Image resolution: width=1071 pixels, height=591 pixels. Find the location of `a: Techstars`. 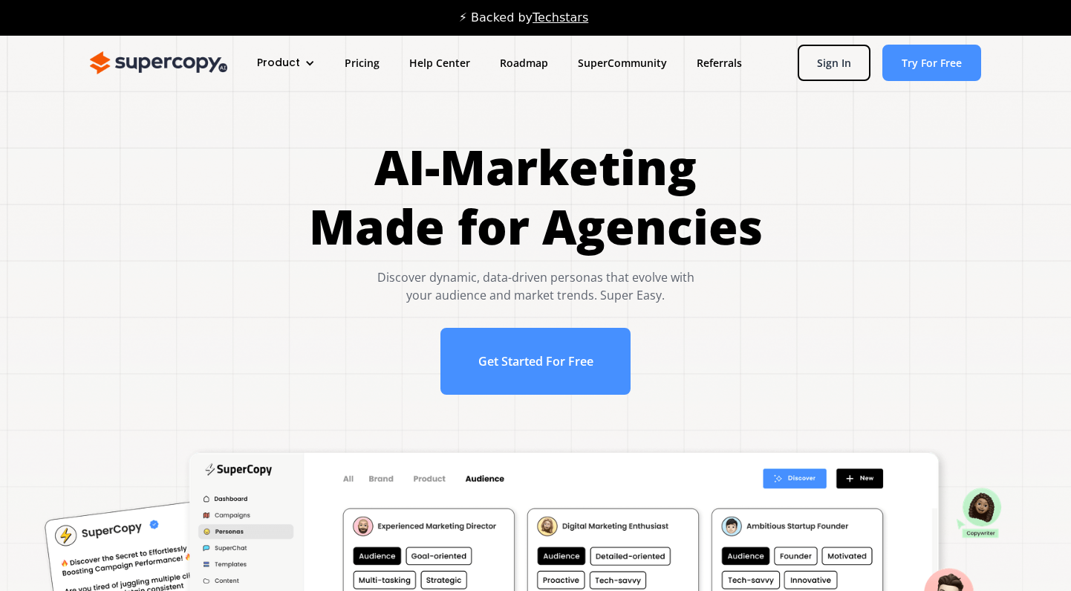

a: Techstars is located at coordinates (560, 17).